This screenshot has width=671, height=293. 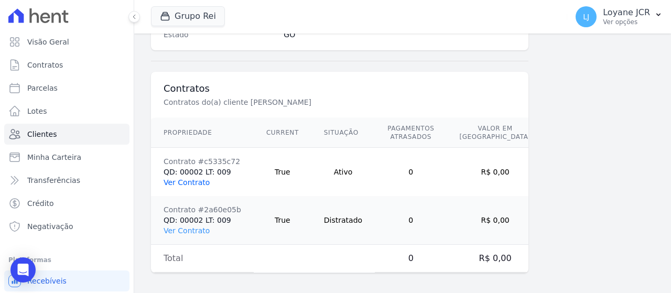 What do you see at coordinates (42, 134) in the screenshot?
I see `span: Clientes` at bounding box center [42, 134].